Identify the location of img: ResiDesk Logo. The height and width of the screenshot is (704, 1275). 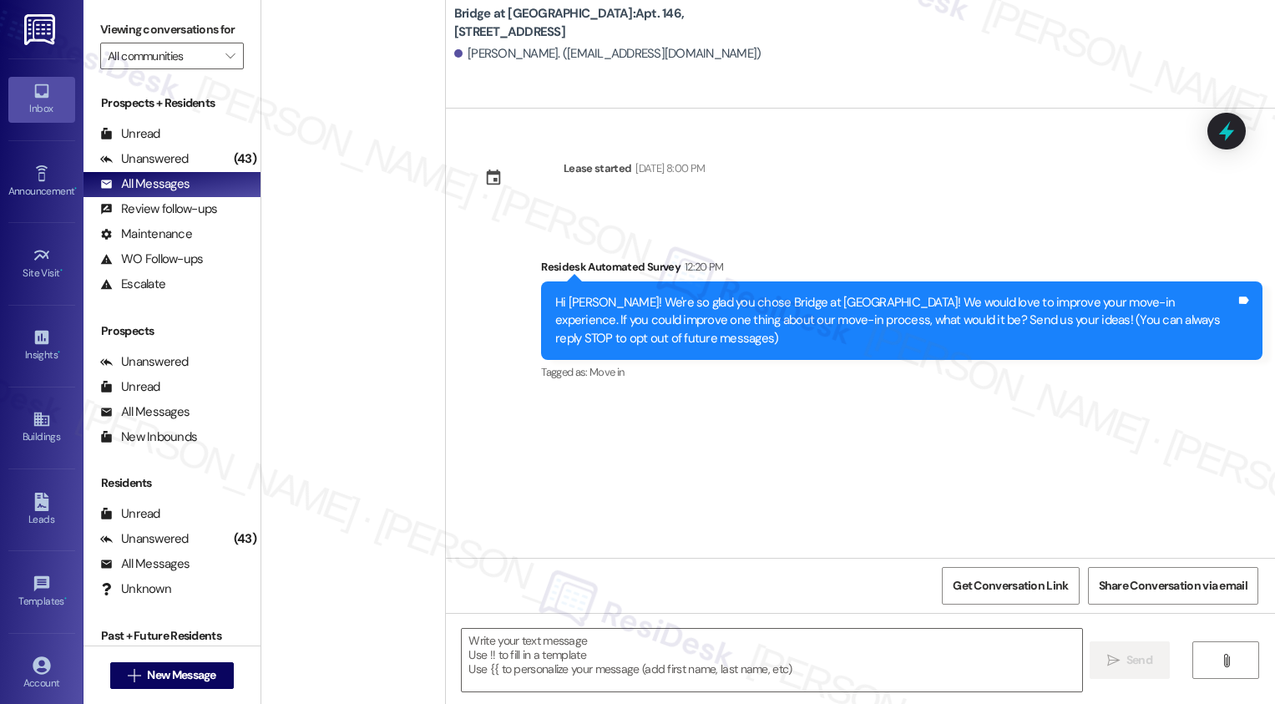
(41, 29).